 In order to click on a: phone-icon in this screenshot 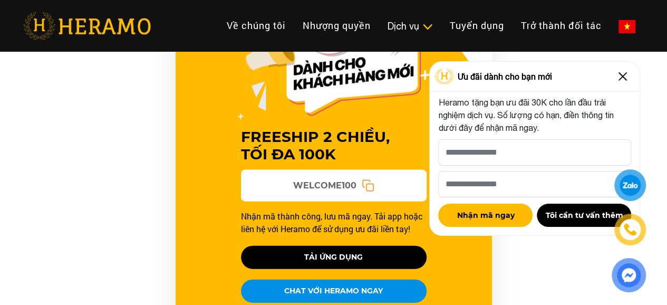, I will do `click(630, 230)`.